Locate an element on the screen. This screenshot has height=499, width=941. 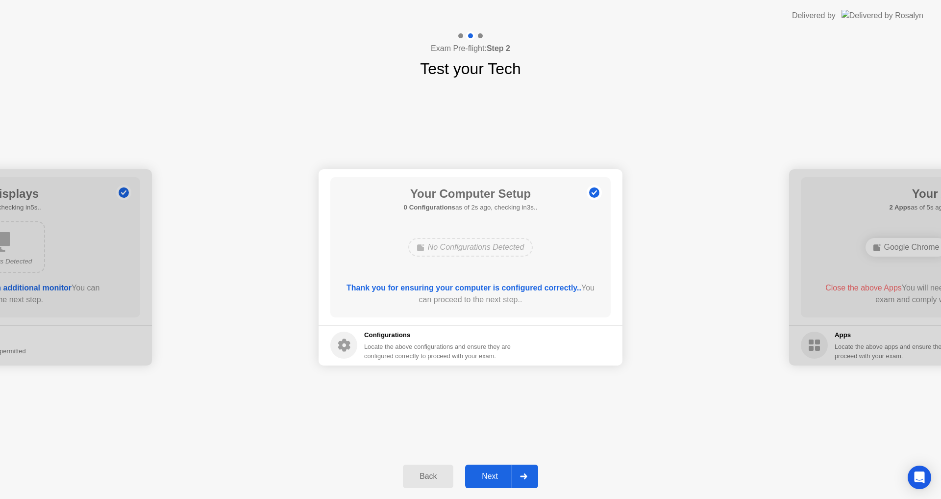
img: Delivered by Rosalyn is located at coordinates (882, 15).